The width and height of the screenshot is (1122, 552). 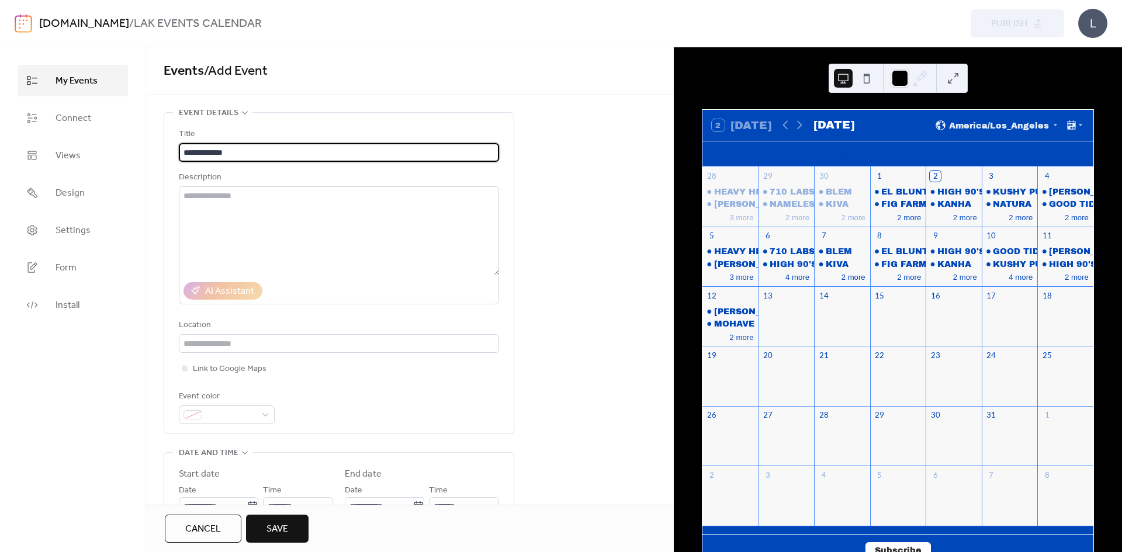 I want to click on a: Events, so click(x=183, y=71).